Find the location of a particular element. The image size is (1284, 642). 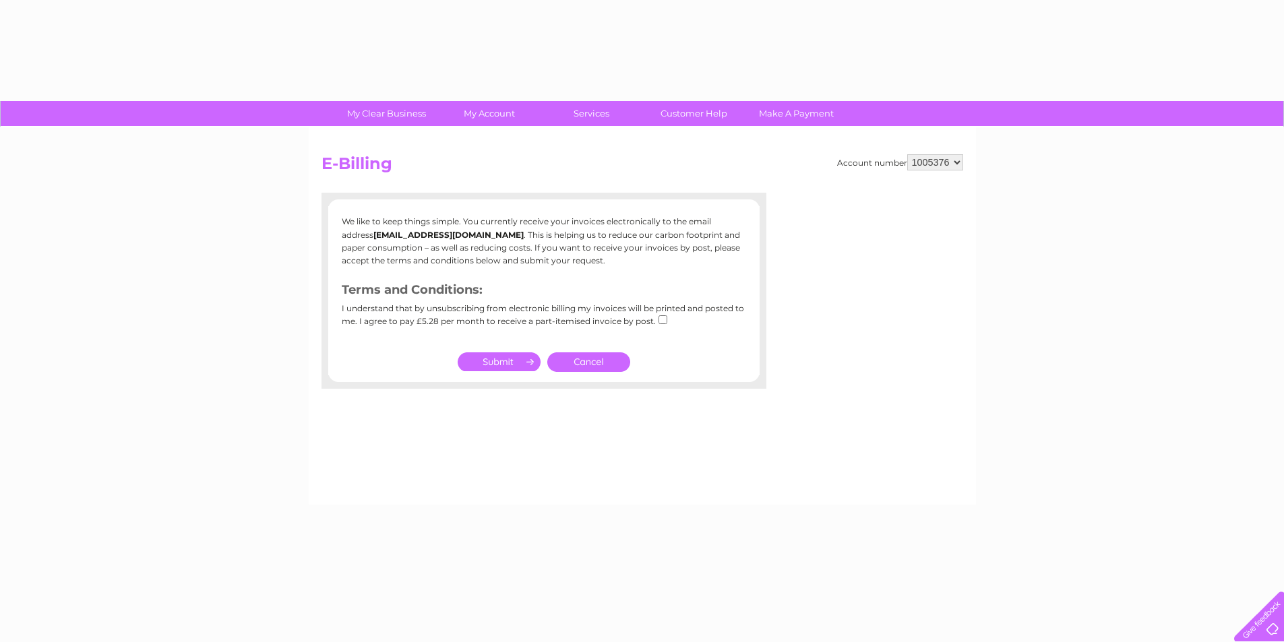

a: My Account is located at coordinates (489, 113).